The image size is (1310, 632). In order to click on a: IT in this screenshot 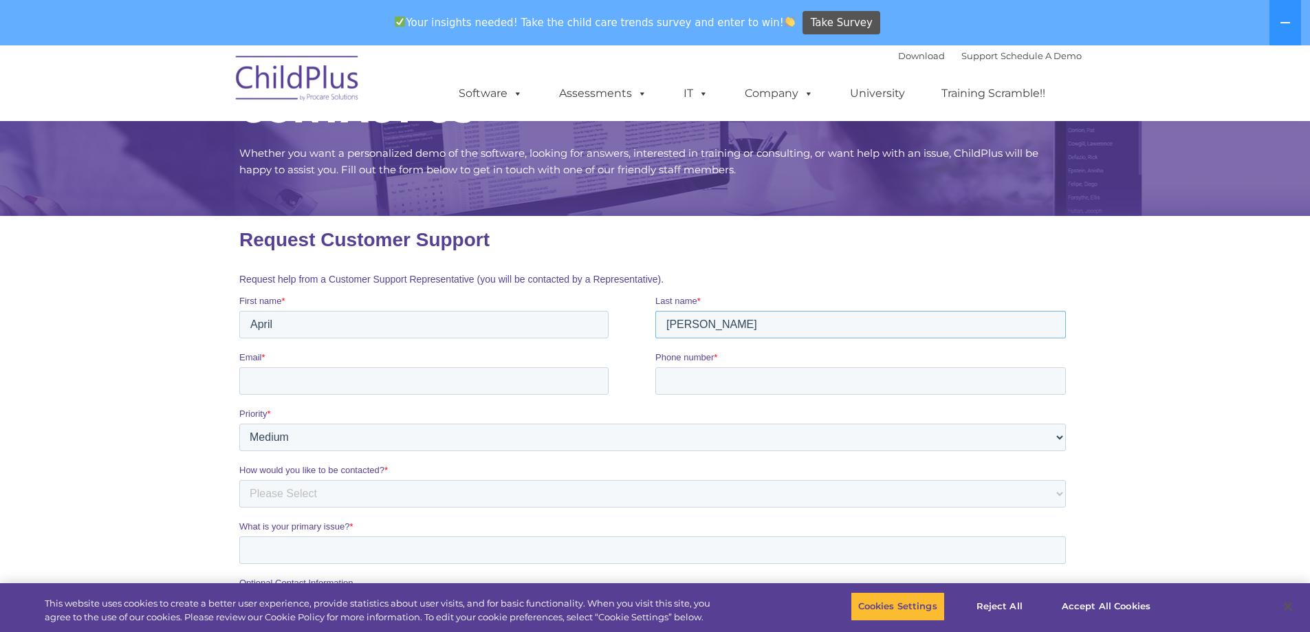, I will do `click(696, 93)`.